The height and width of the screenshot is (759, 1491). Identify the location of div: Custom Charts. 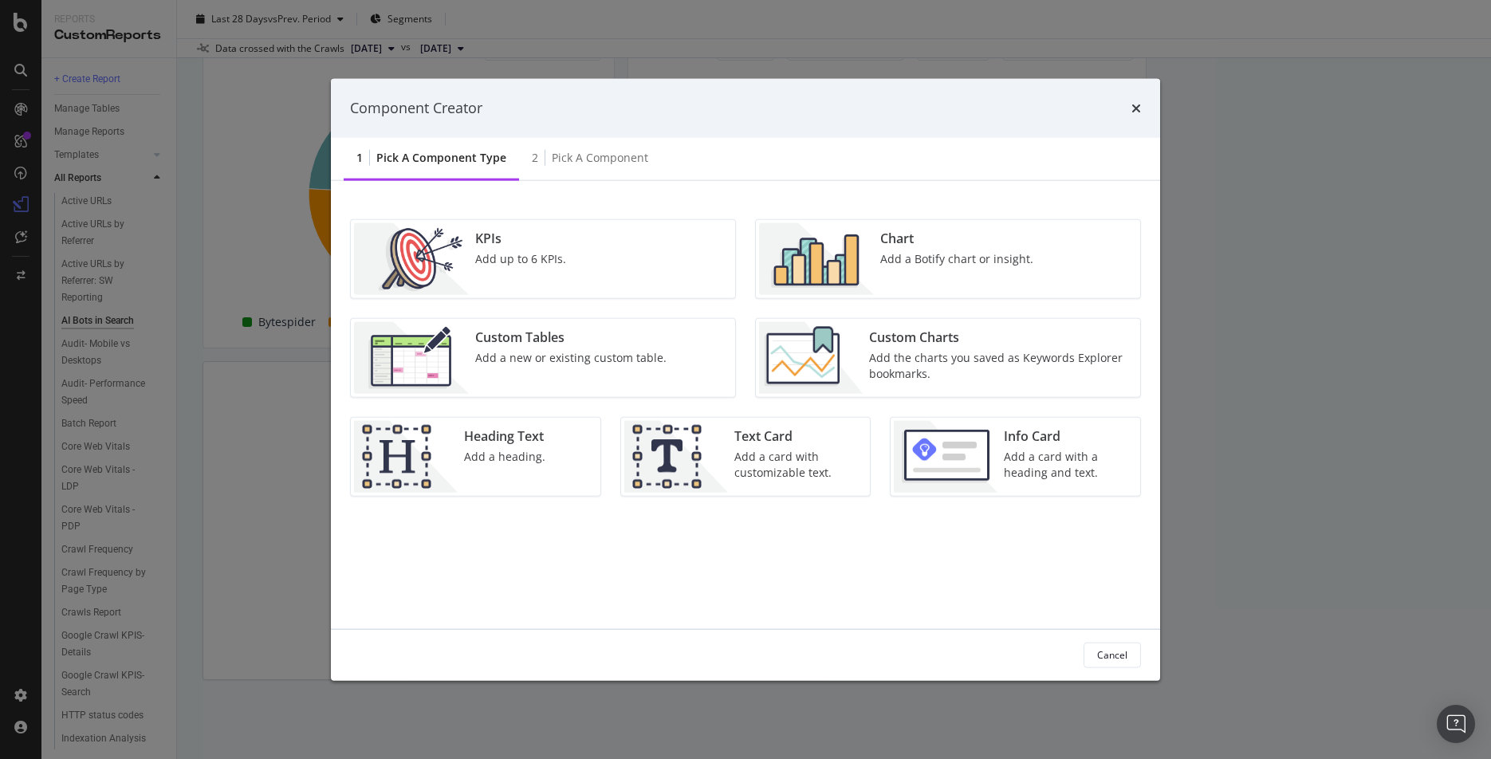
(1000, 336).